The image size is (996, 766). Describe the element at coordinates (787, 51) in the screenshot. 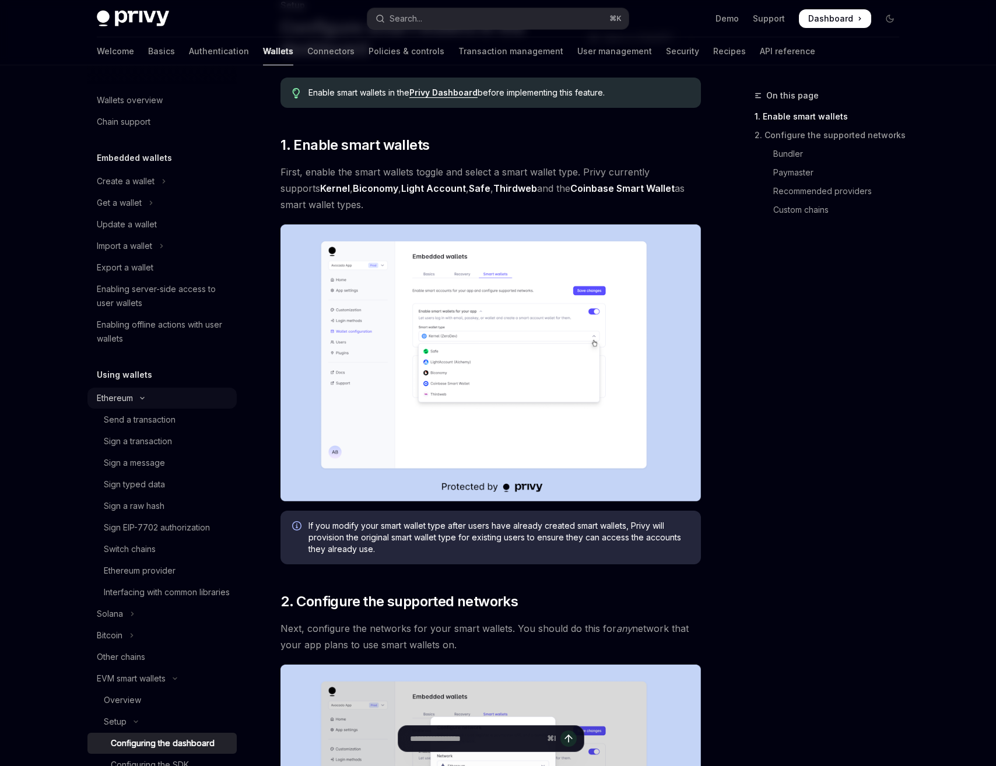

I see `a: API reference` at that location.